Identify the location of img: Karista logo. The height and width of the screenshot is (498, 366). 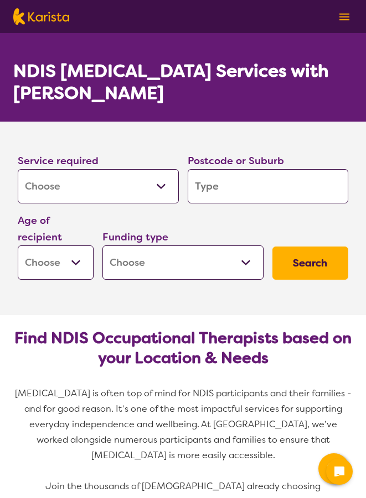
(41, 17).